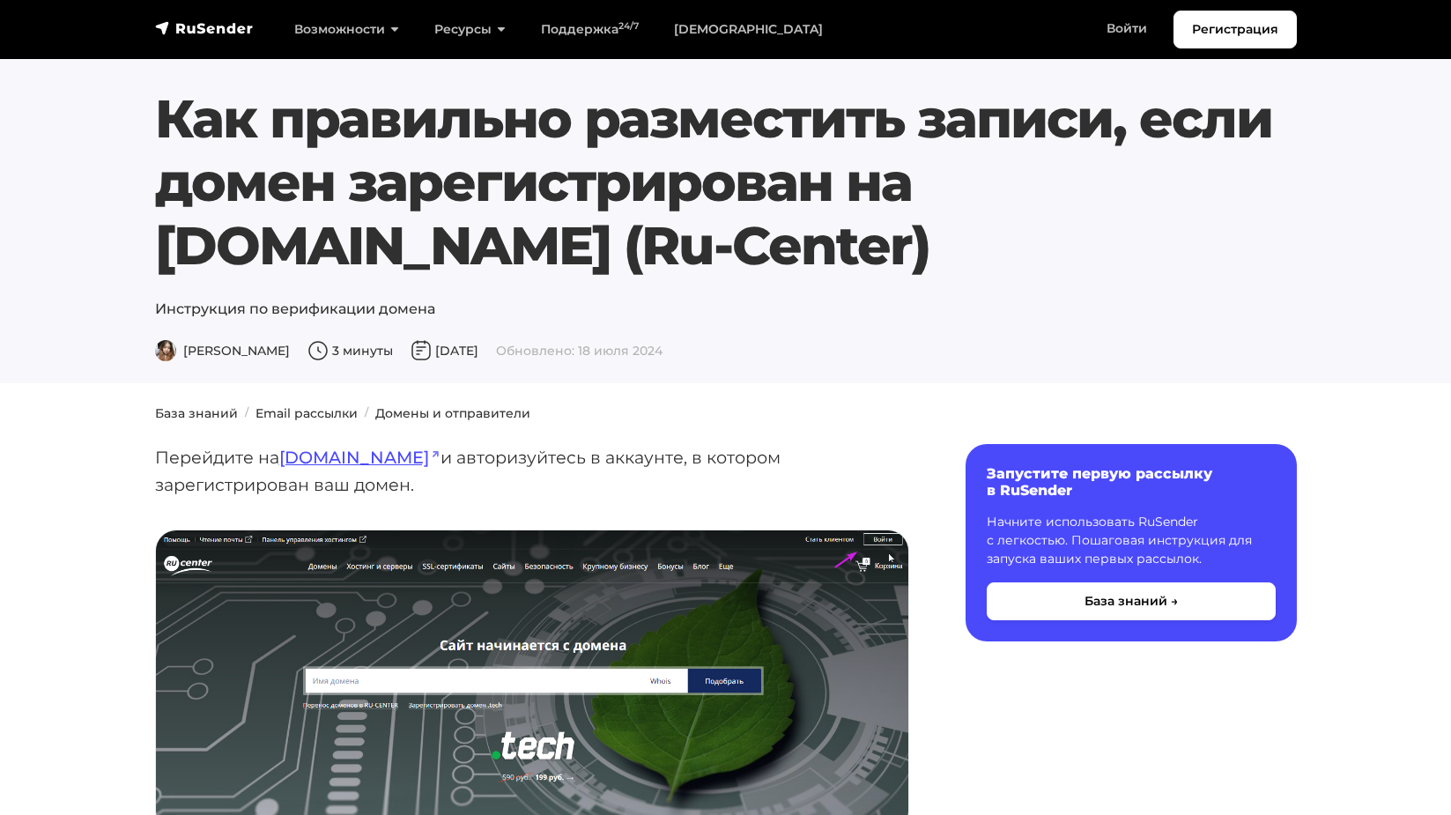  What do you see at coordinates (1131, 540) in the screenshot?
I see `p: Начните использовать RuSender с легкостью. Пошаговая инструкция для запуска ваших первых рассылок.` at bounding box center [1131, 540].